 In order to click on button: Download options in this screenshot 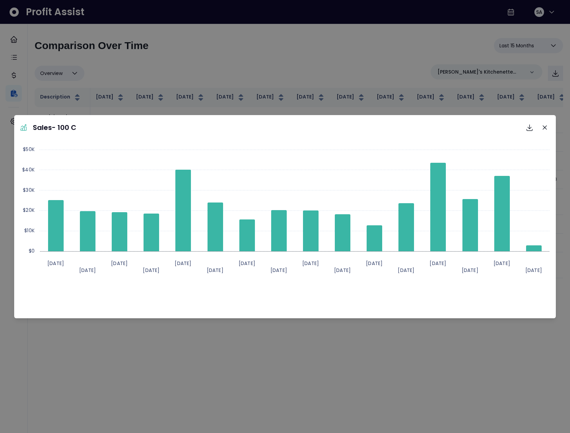, I will do `click(530, 128)`.